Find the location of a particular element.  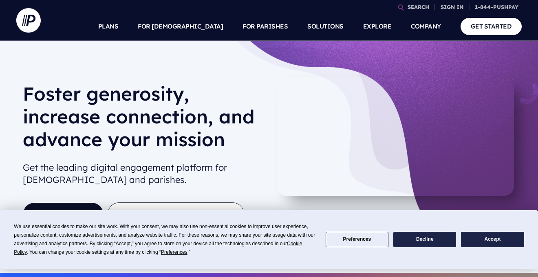

button: TAKE A SELF-GUIDED TOUR is located at coordinates (176, 214).